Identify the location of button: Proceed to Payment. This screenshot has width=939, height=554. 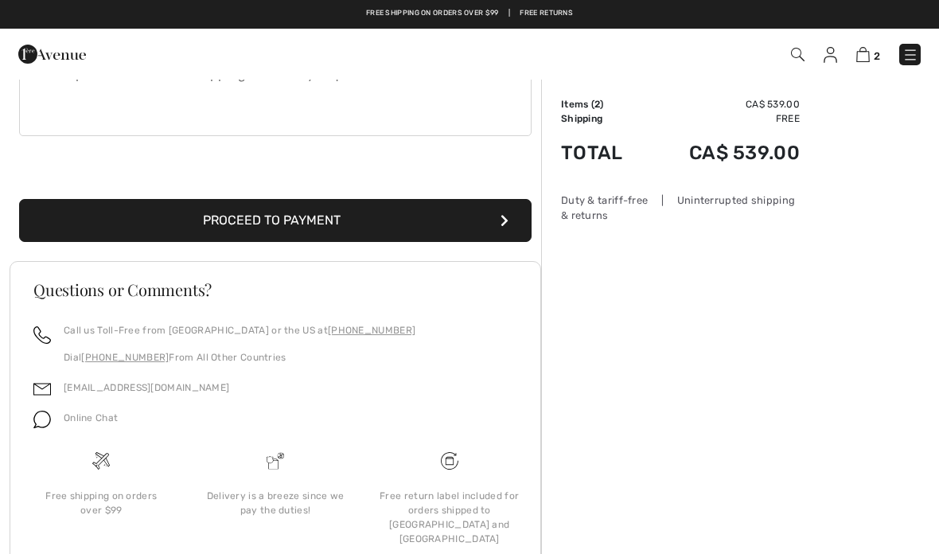
(275, 221).